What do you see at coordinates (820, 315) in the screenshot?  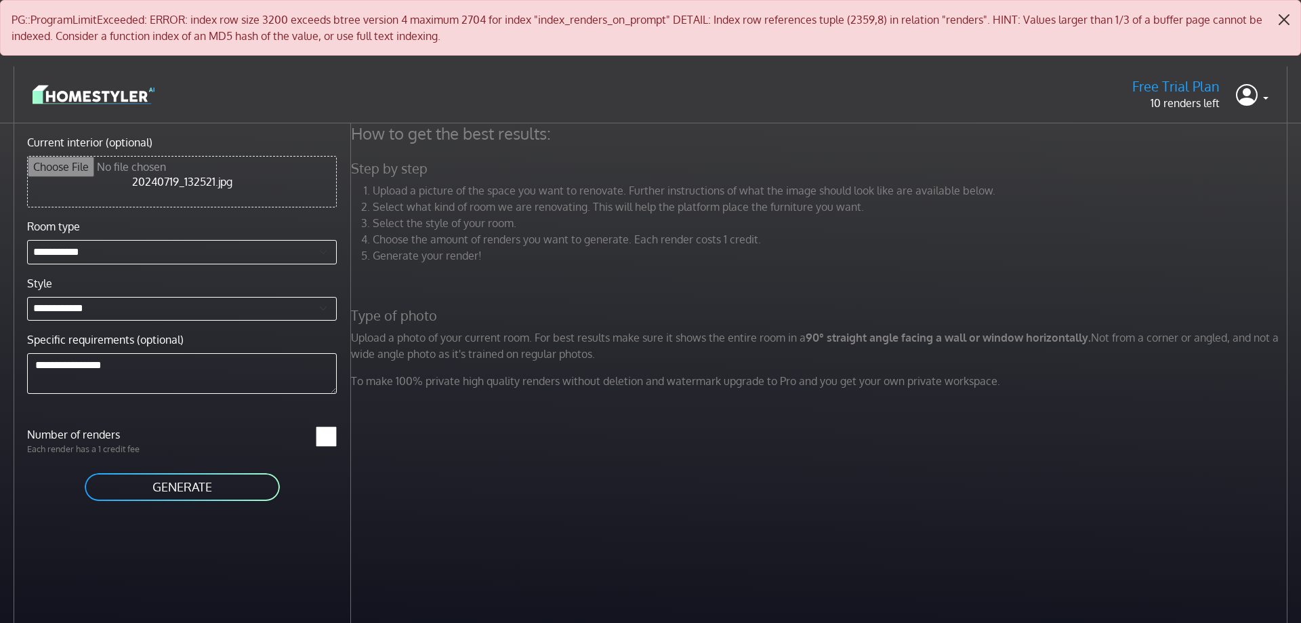 I see `h5: Type of photo` at bounding box center [820, 315].